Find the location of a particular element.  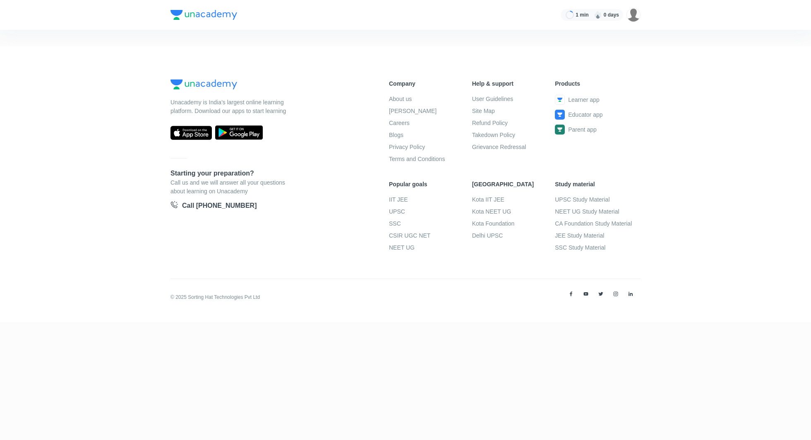

a: NEET UG Study Material is located at coordinates (596, 211).